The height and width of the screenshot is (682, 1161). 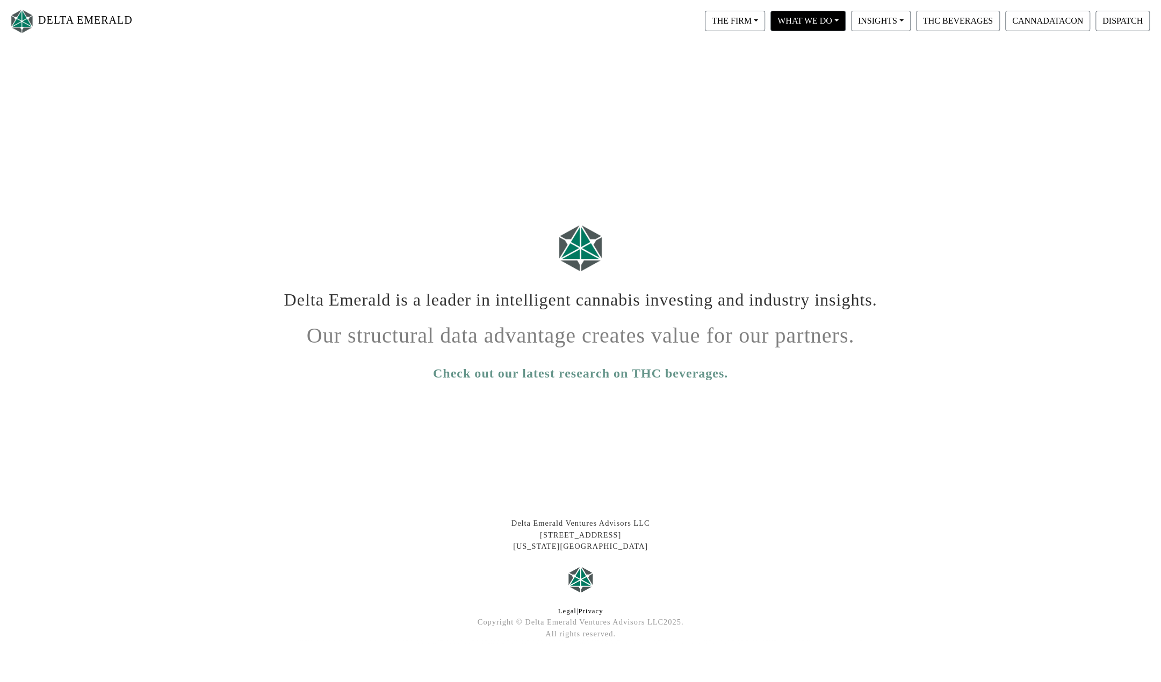 What do you see at coordinates (958, 20) in the screenshot?
I see `a: THC BEVERAGES` at bounding box center [958, 20].